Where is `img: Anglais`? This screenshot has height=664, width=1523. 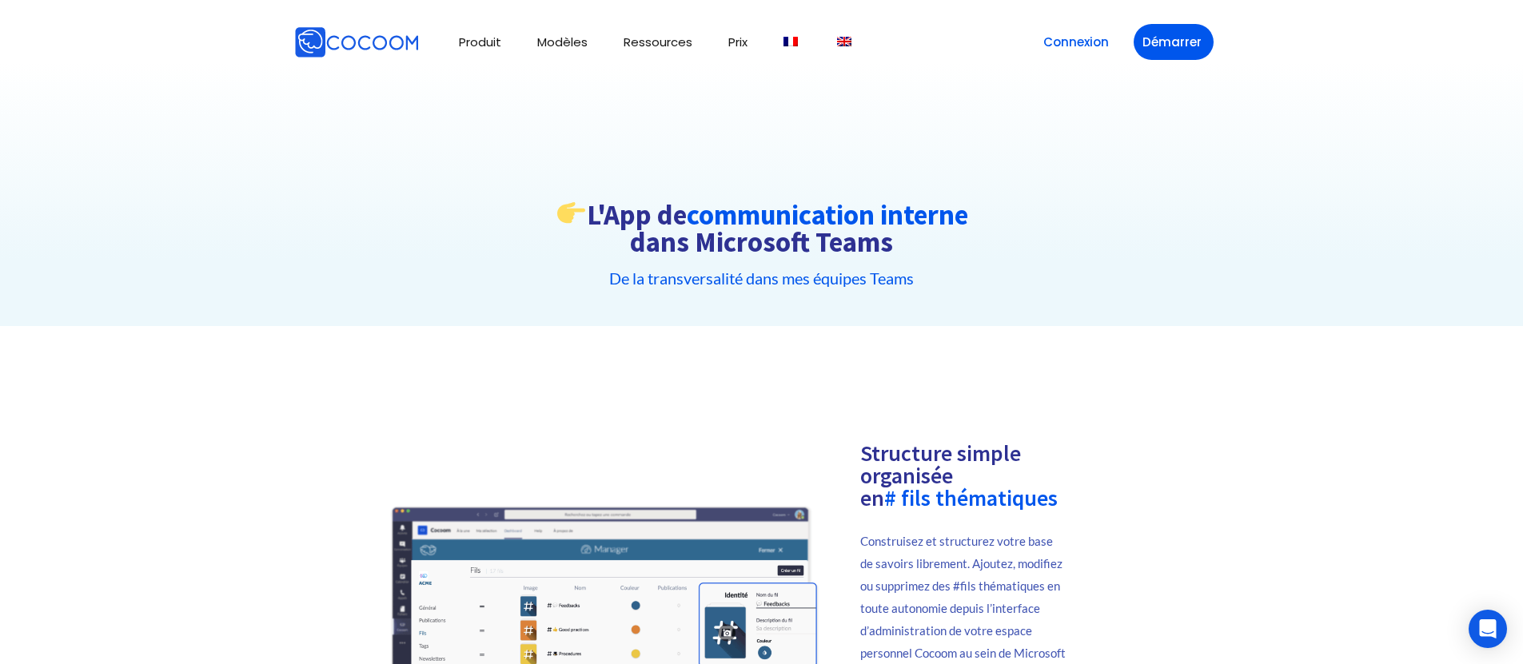
img: Anglais is located at coordinates (844, 42).